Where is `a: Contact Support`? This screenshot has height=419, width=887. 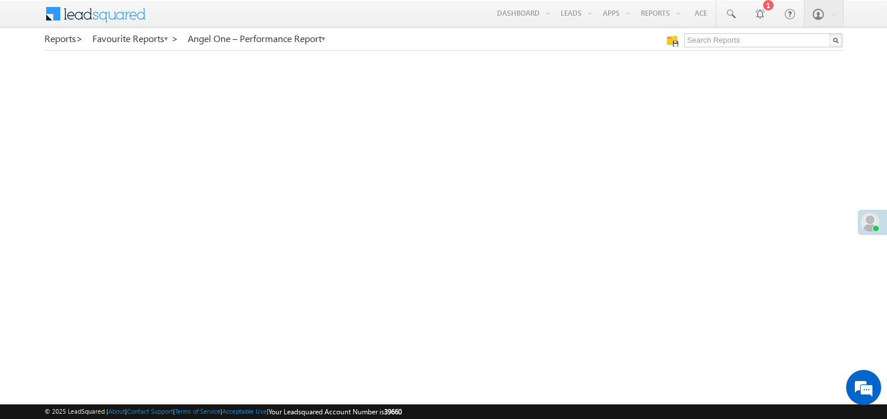
a: Contact Support is located at coordinates (150, 411).